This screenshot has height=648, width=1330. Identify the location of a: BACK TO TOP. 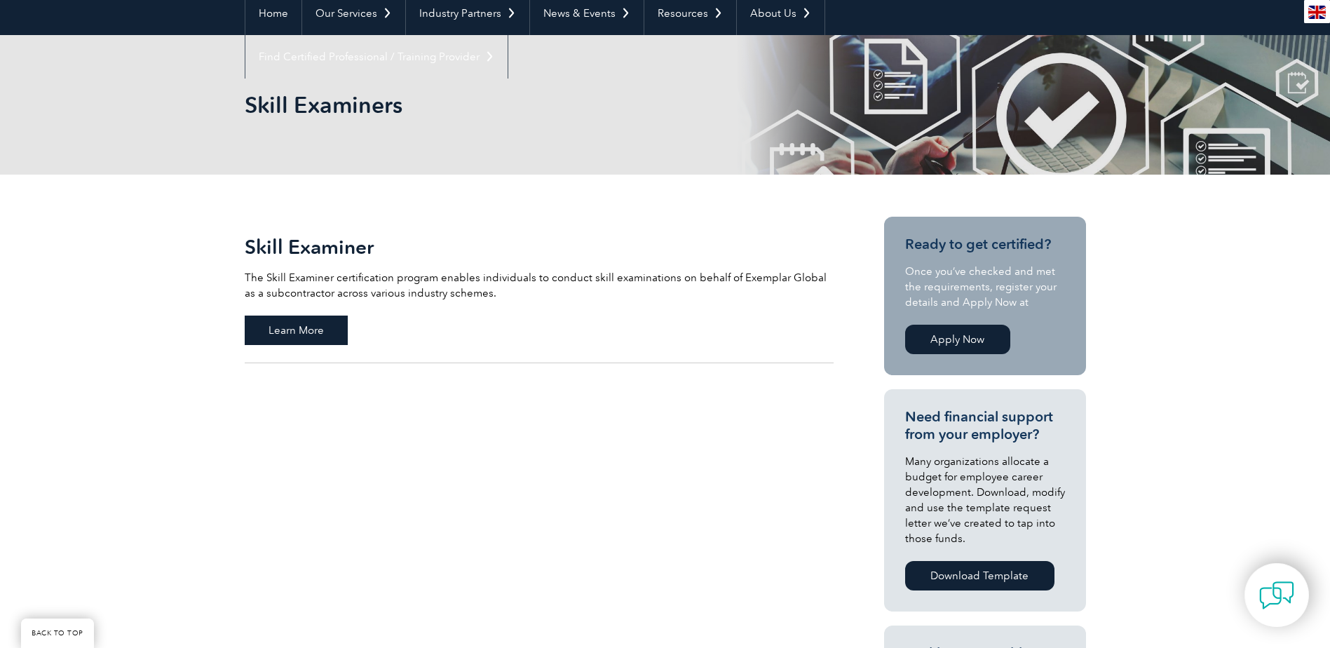
(58, 633).